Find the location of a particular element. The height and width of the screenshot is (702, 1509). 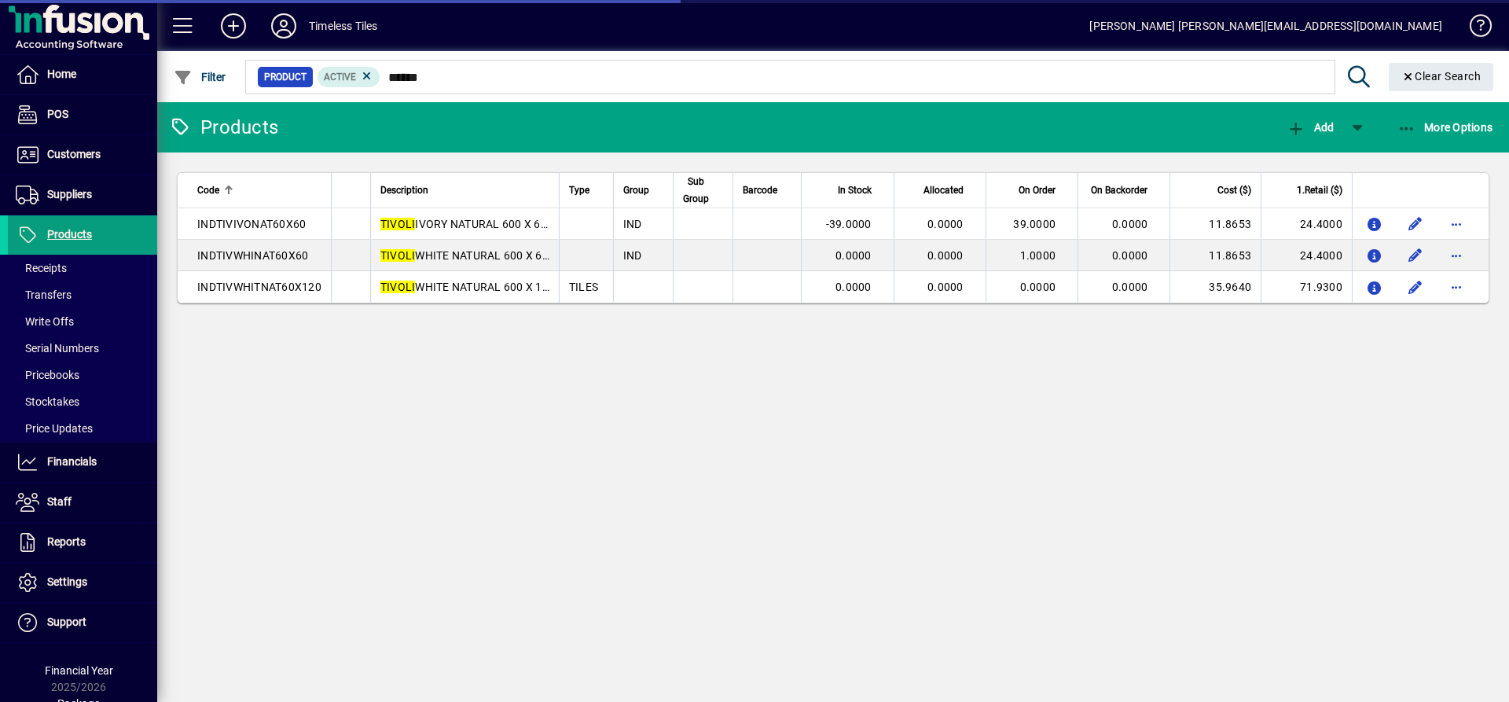

span: Reports is located at coordinates (66, 541).